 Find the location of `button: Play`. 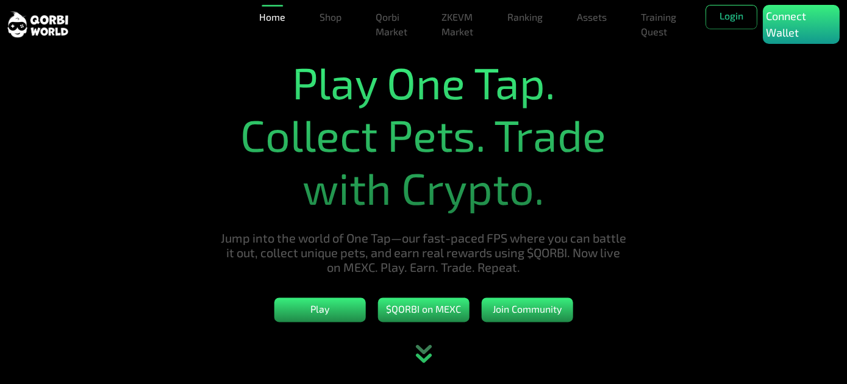

button: Play is located at coordinates (320, 311).